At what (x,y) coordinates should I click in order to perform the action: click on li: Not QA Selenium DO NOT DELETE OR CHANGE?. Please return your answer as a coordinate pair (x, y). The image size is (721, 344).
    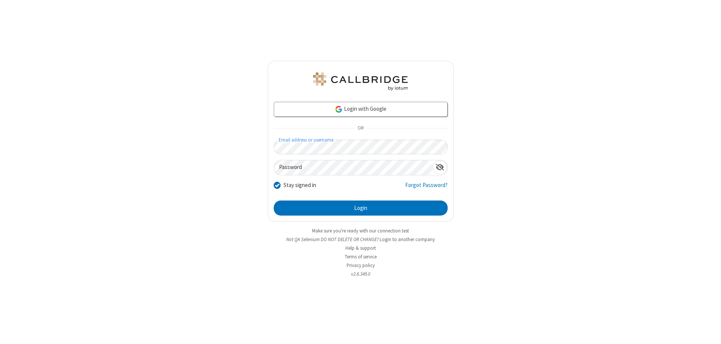
    Looking at the image, I should click on (361, 239).